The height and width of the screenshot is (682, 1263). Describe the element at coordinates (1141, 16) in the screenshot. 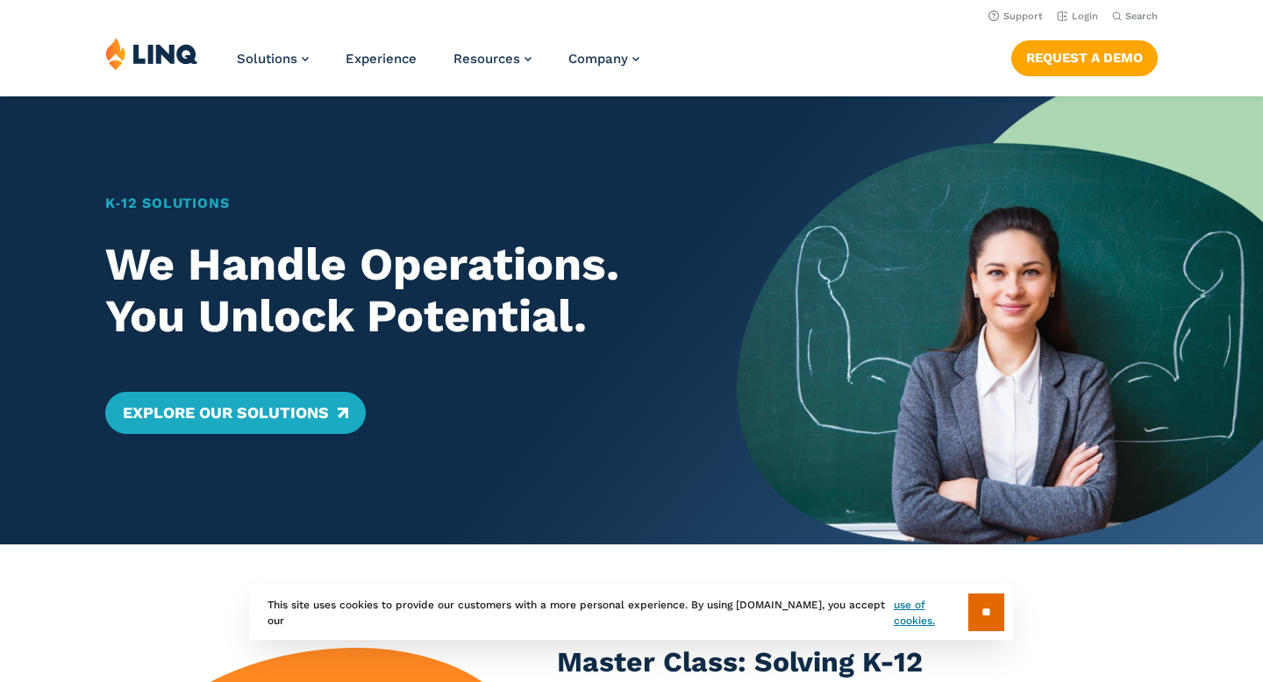

I see `span: Search` at that location.